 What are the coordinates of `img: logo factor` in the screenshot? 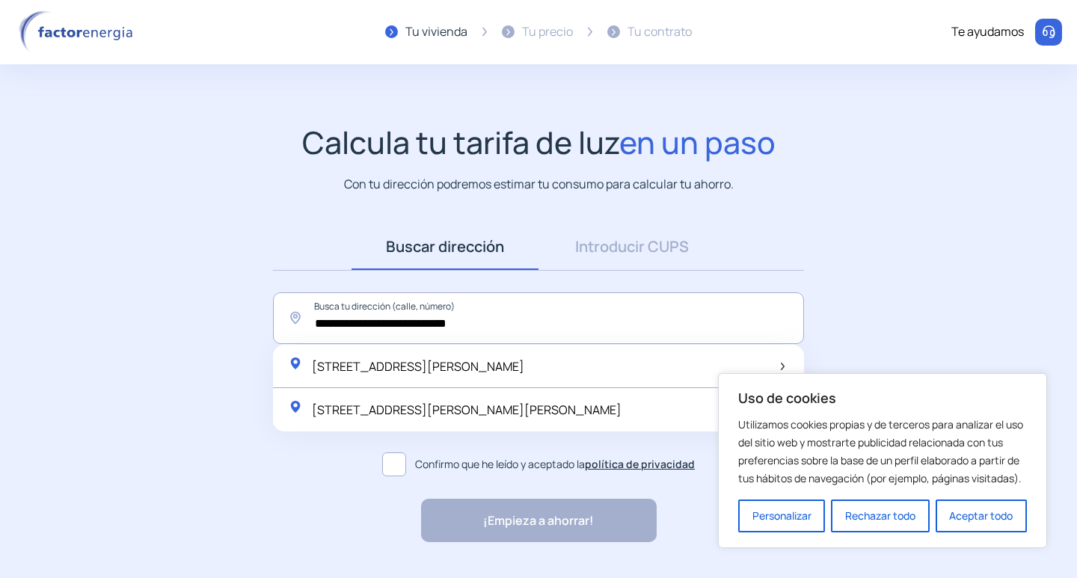 It's located at (79, 32).